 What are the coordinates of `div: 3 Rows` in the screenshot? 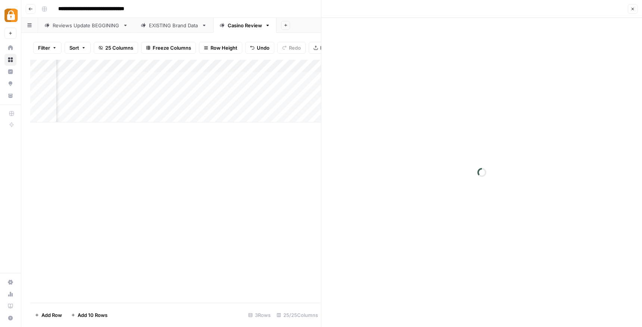 It's located at (259, 315).